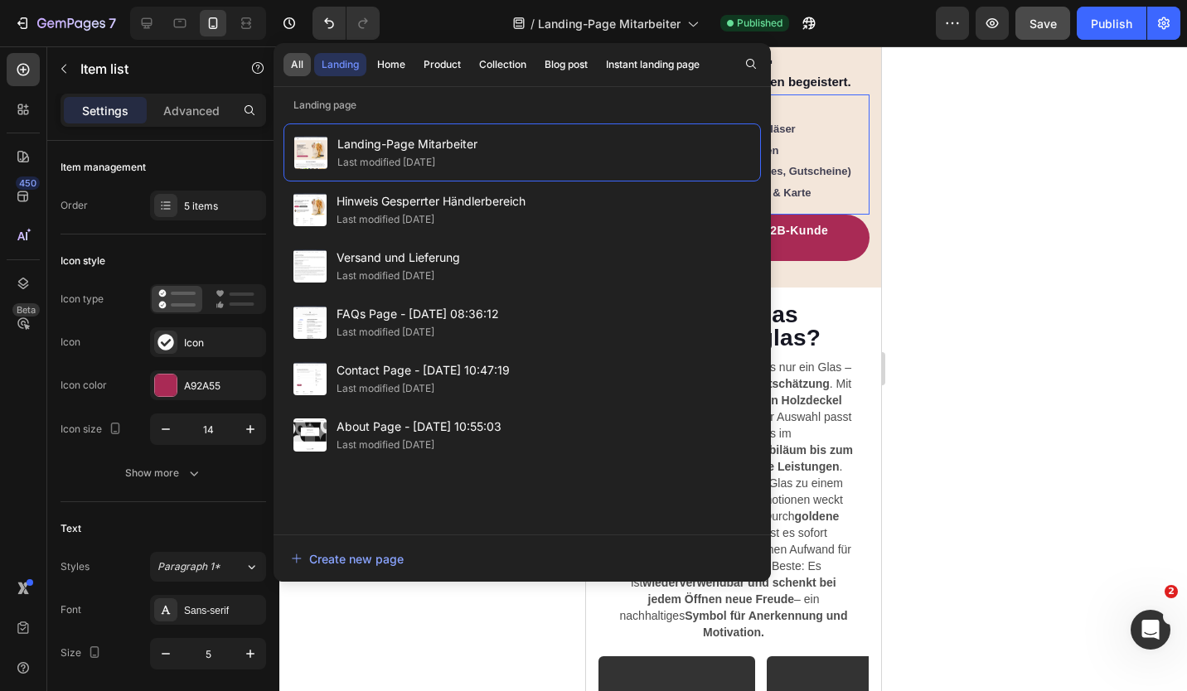 The height and width of the screenshot is (691, 1187). What do you see at coordinates (347, 559) in the screenshot?
I see `div: Create new page` at bounding box center [347, 559].